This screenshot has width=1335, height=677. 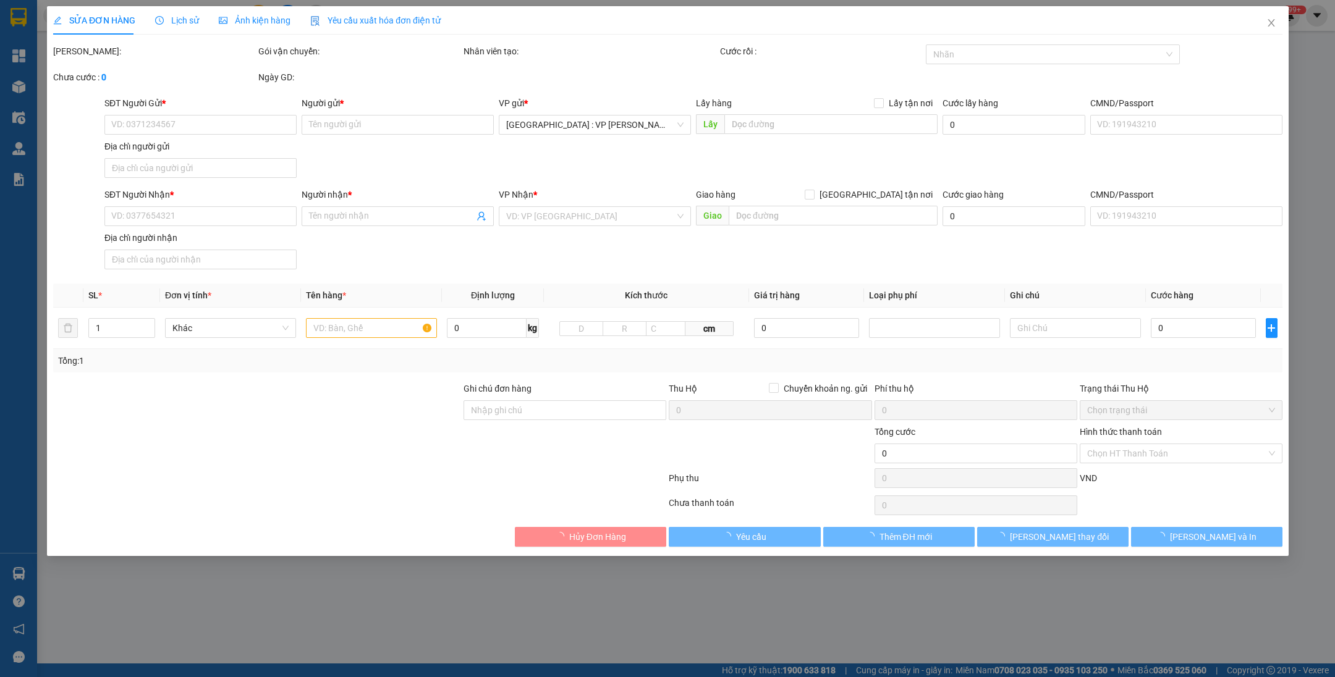 I want to click on th: Ghi chú, so click(x=1075, y=295).